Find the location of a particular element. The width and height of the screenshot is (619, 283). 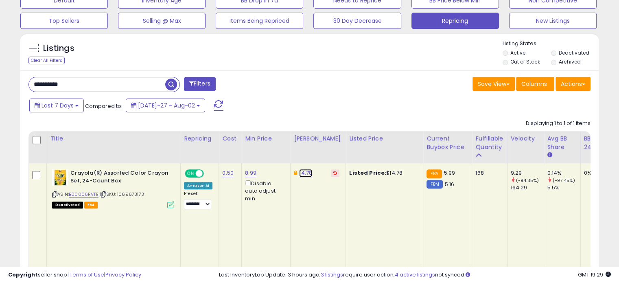

button: Repricing is located at coordinates (455, 21).